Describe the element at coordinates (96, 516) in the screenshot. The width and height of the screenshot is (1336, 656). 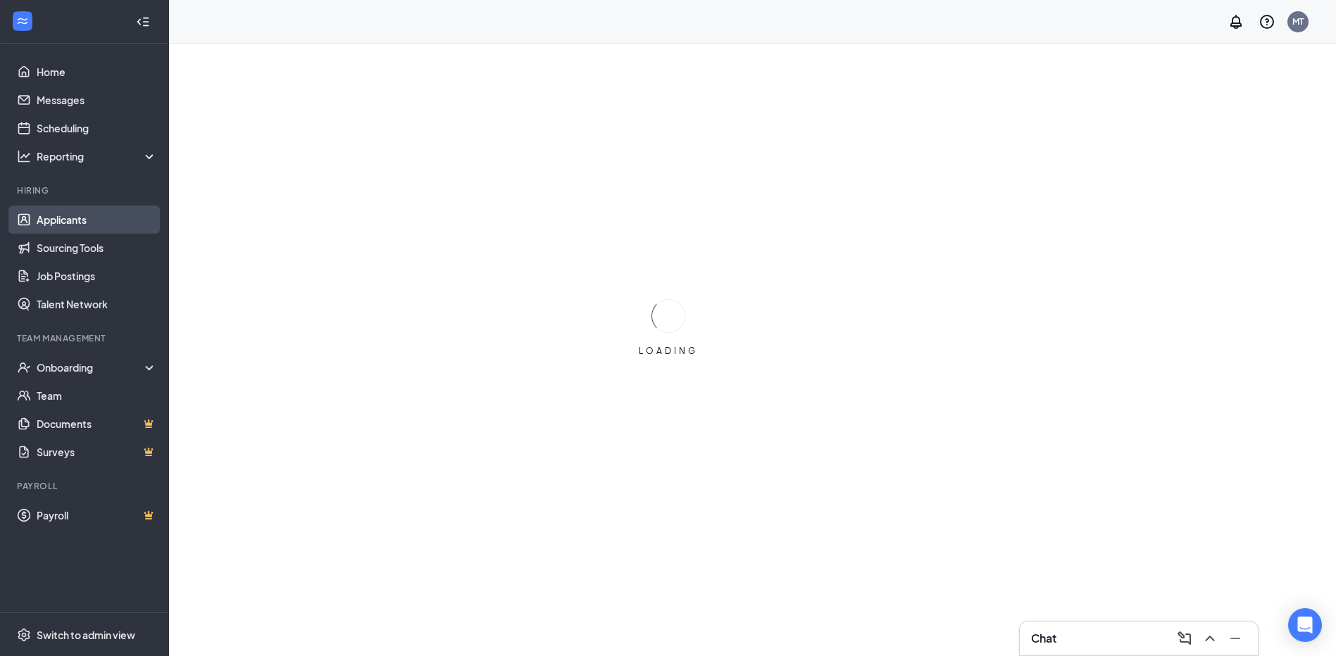
I see `a: PayrollCrown` at that location.